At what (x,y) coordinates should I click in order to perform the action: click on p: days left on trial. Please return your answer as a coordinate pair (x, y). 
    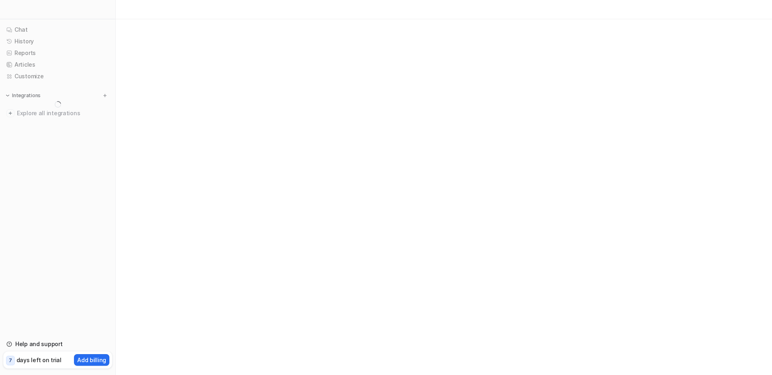
    Looking at the image, I should click on (39, 360).